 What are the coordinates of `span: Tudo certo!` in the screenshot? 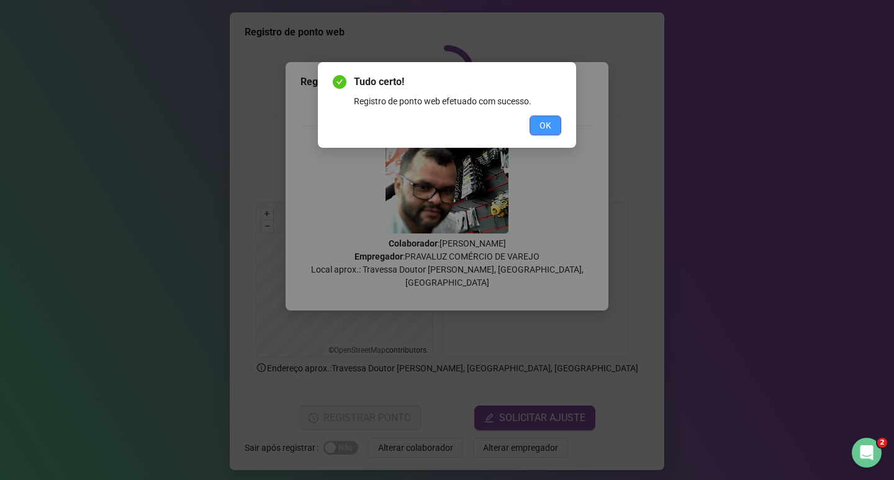 It's located at (457, 82).